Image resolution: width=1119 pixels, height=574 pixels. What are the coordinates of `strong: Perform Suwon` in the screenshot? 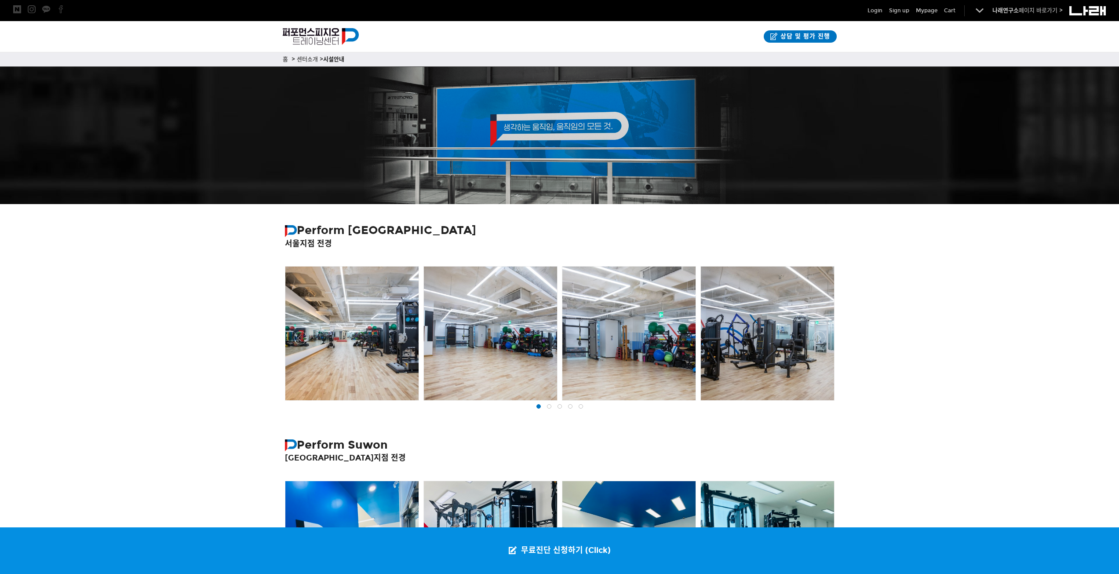 It's located at (336, 445).